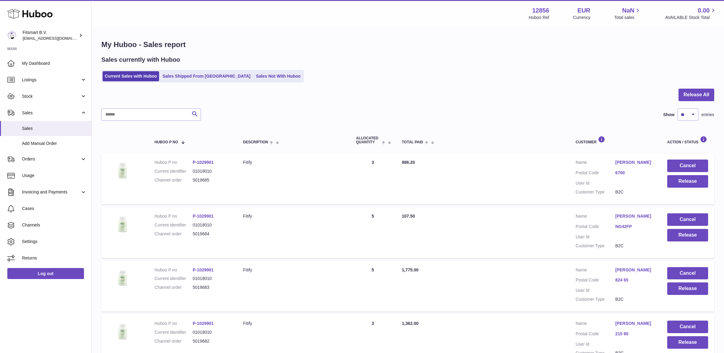 The width and height of the screenshot is (724, 353). I want to click on a: 0.00 AVAILABLE Stock Total, so click(691, 13).